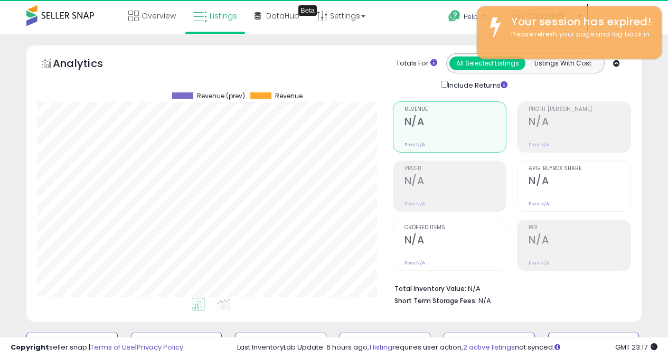  Describe the element at coordinates (30, 347) in the screenshot. I see `strong: Copyright` at that location.